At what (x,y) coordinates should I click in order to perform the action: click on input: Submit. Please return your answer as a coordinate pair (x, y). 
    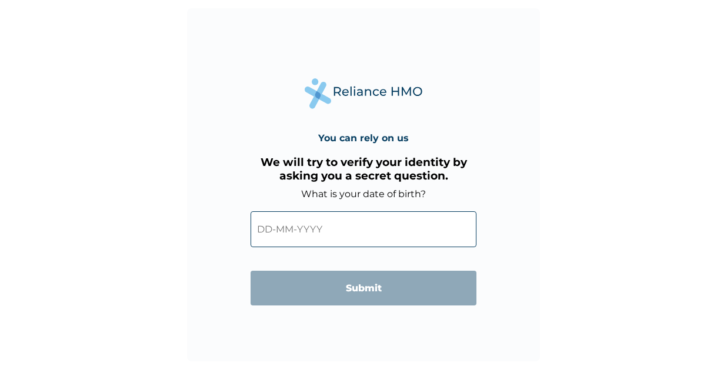
    Looking at the image, I should click on (363, 287).